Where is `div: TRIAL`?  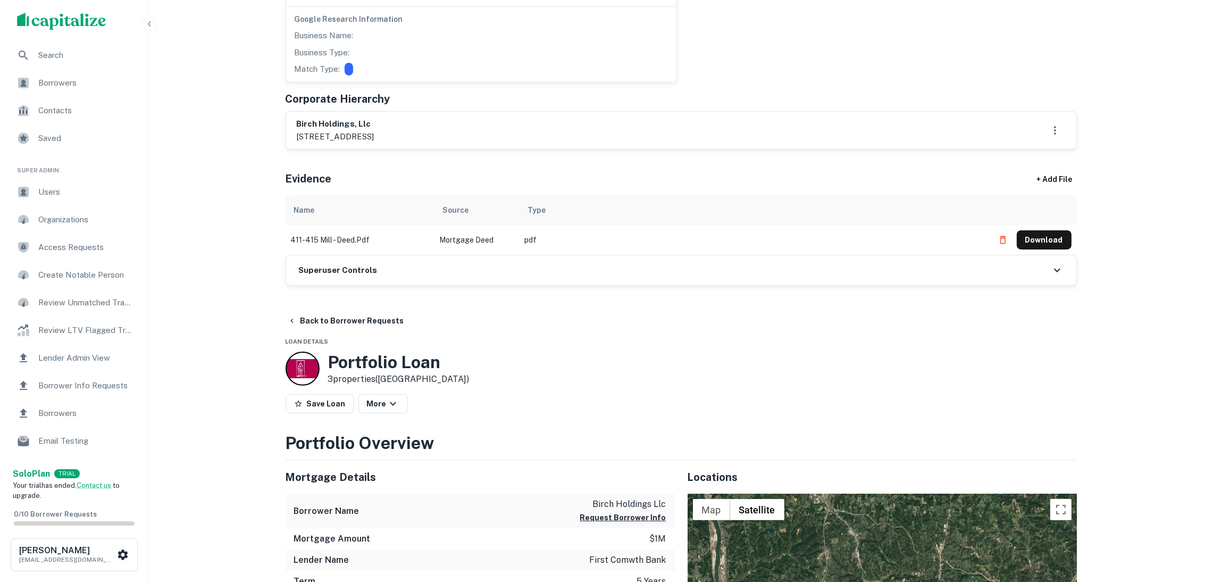
div: TRIAL is located at coordinates (67, 473).